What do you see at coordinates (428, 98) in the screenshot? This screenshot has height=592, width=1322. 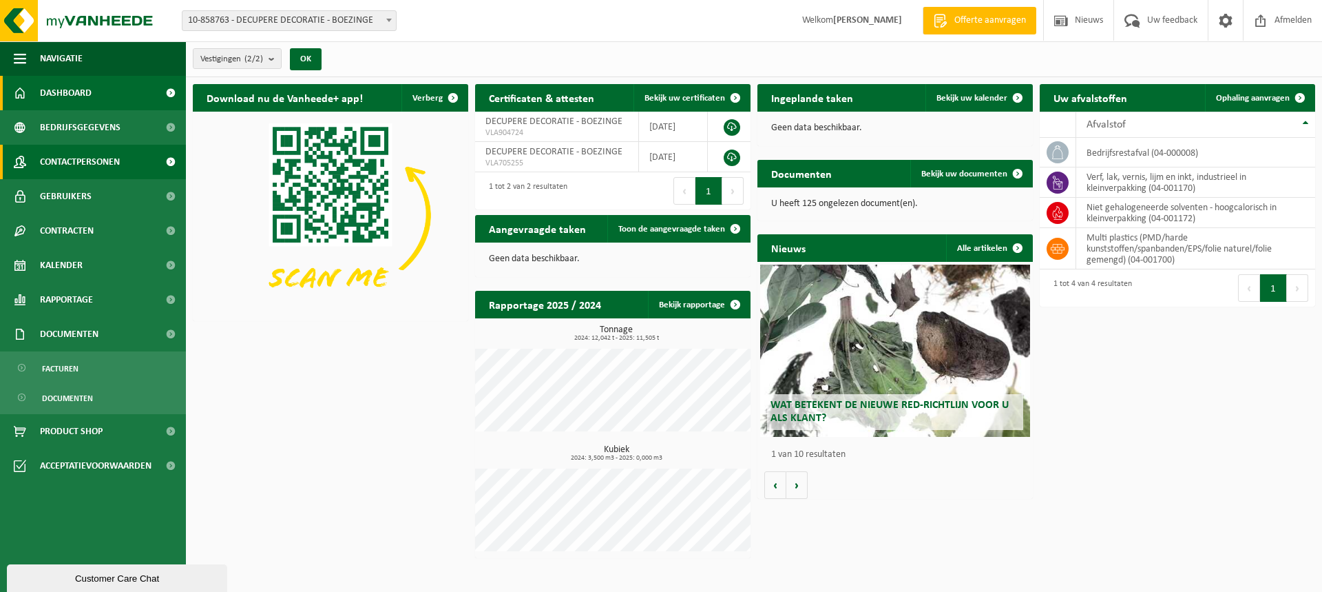 I see `span: Verberg` at bounding box center [428, 98].